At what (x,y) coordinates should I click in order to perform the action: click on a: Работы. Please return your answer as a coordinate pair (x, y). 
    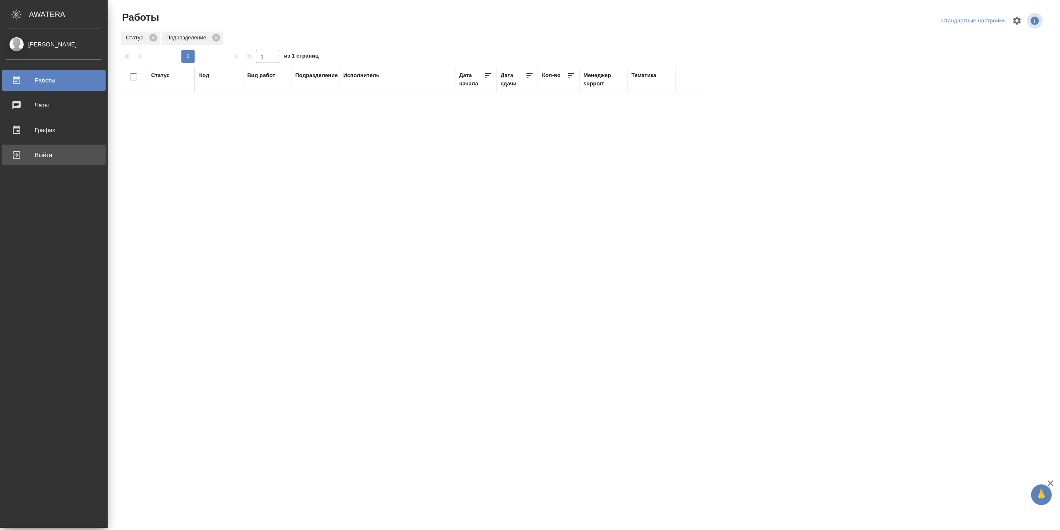
    Looking at the image, I should click on (54, 80).